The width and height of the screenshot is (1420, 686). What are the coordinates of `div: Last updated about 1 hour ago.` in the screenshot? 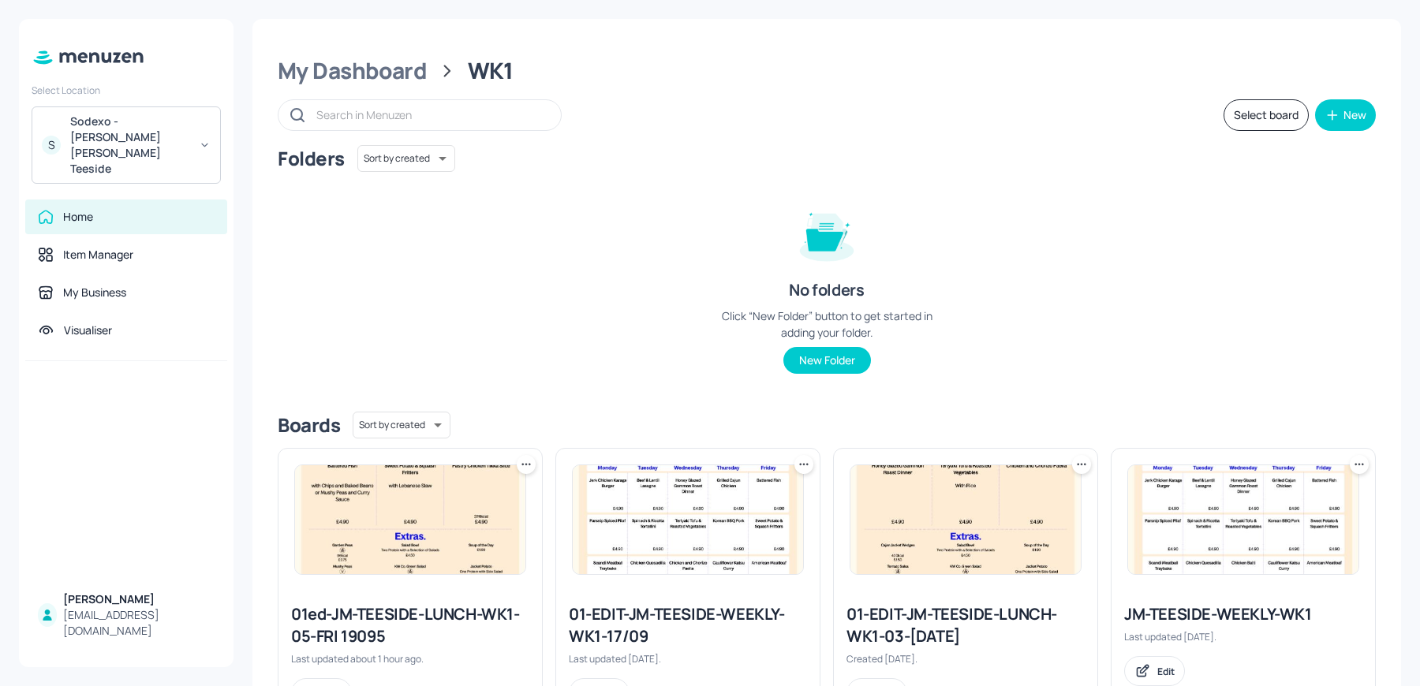 It's located at (410, 659).